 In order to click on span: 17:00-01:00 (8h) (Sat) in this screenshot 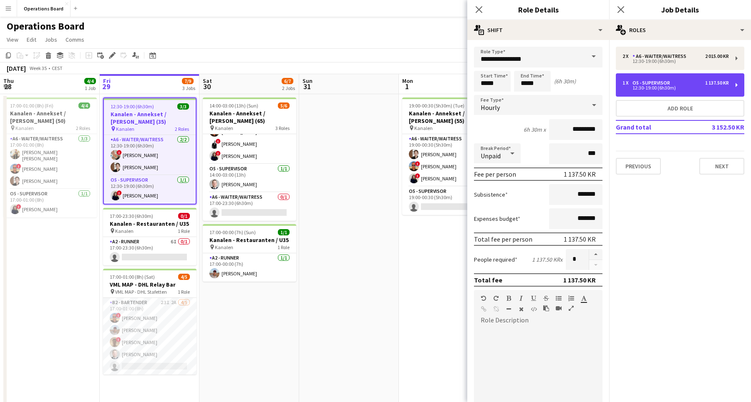, I will do `click(132, 277)`.